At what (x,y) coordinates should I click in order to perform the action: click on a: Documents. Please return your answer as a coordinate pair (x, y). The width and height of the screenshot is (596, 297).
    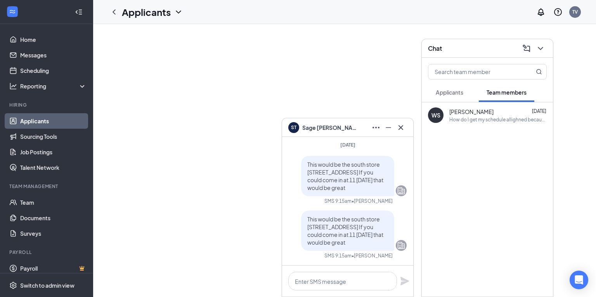
    Looking at the image, I should click on (53, 218).